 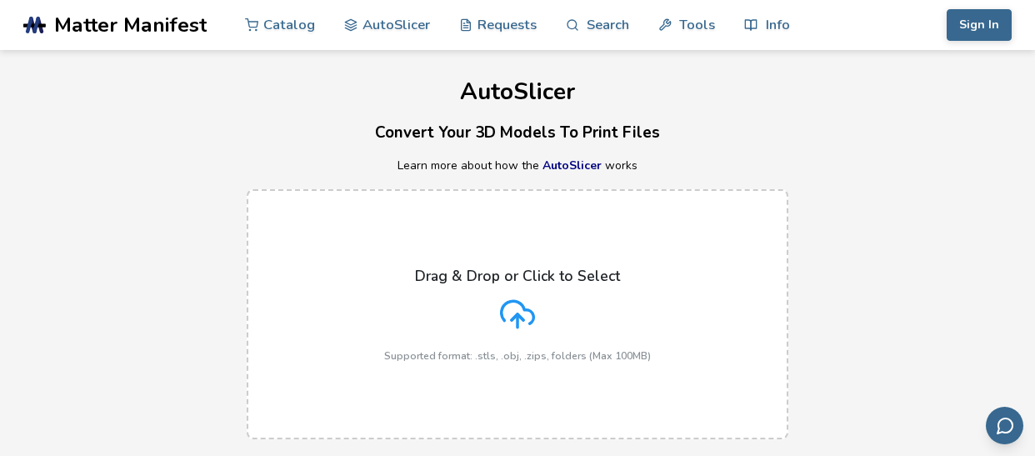 What do you see at coordinates (517, 356) in the screenshot?
I see `p: Supported format: .stls, .obj, .zips, folders (Max 100MB)` at bounding box center [517, 356].